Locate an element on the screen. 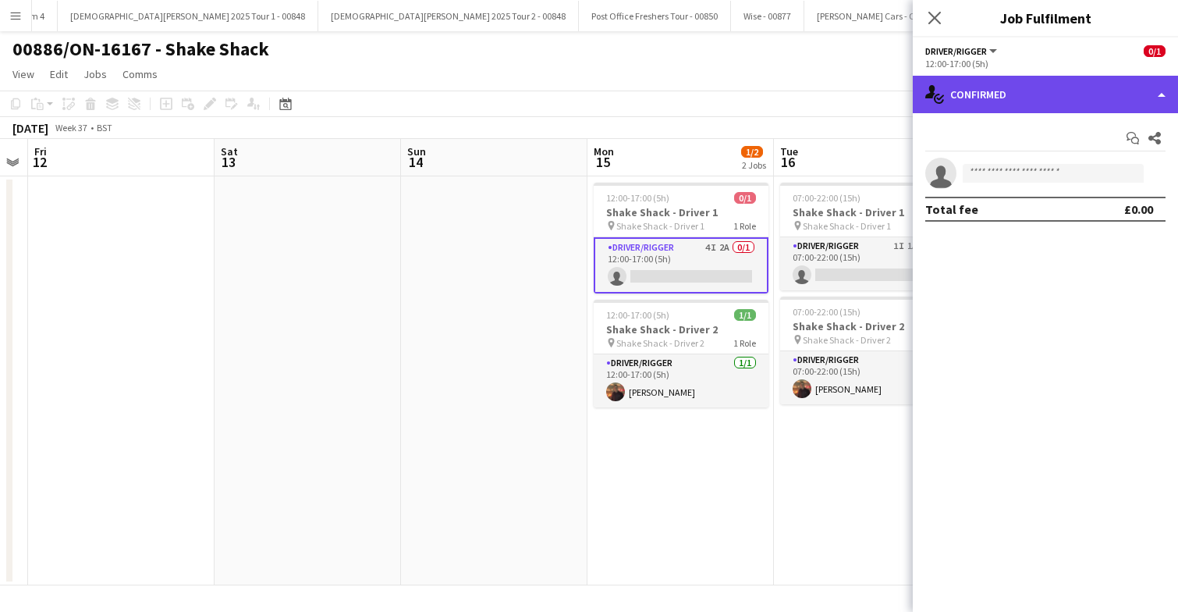 This screenshot has height=612, width=1178. div: 12:00-17:00 (5h)1/1Shake Shack - Driver 2 Shake Shack - Driver 21 RoleDriver/Rigger1/112:00-17:00... is located at coordinates (681, 353).